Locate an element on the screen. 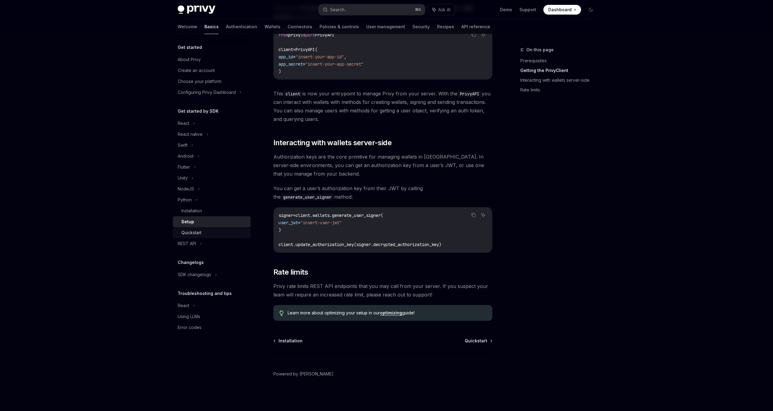  span: client.update_authorization_key(signer.decrypted_authorization_key) is located at coordinates (360, 245).